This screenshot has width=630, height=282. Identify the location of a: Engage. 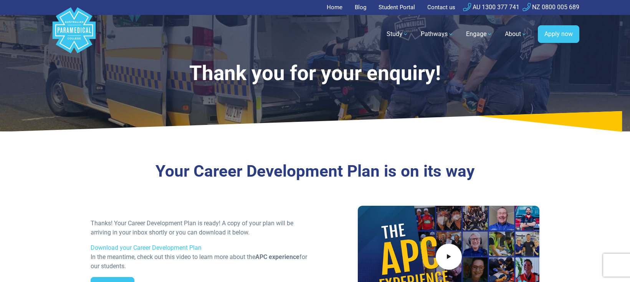
(479, 34).